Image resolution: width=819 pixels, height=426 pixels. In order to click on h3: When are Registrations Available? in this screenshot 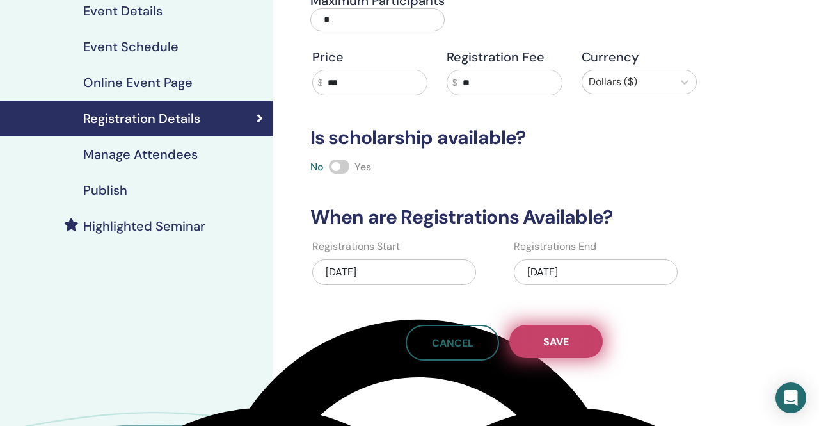, I will do `click(504, 217)`.